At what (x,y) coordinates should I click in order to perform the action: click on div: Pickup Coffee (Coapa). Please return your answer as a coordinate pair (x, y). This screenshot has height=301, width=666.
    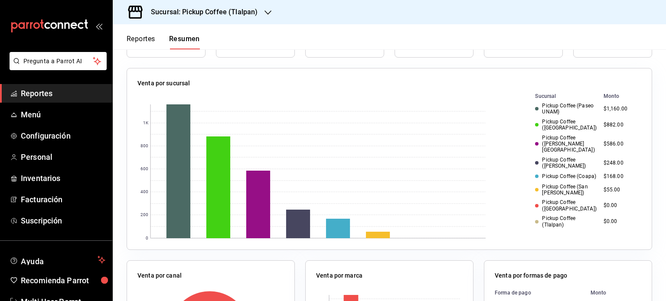
    Looking at the image, I should click on (565, 176).